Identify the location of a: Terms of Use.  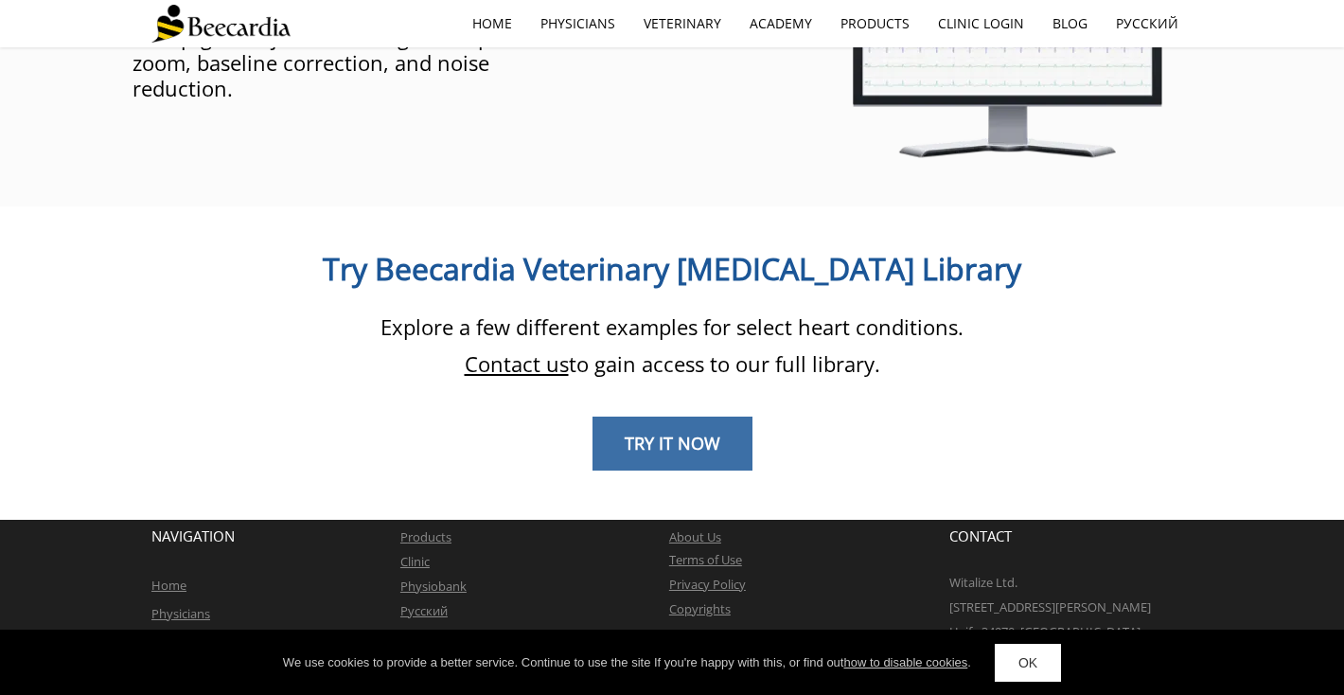
(705, 559).